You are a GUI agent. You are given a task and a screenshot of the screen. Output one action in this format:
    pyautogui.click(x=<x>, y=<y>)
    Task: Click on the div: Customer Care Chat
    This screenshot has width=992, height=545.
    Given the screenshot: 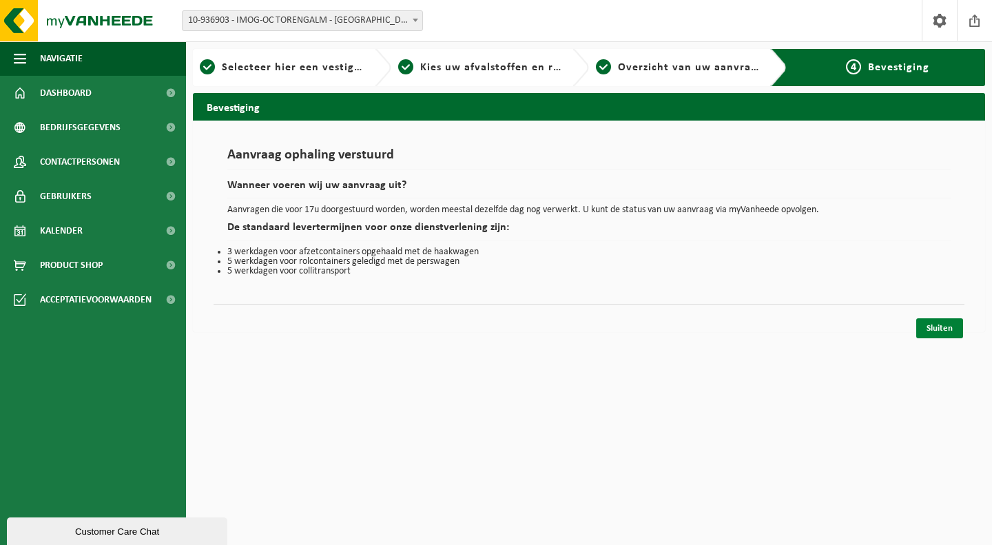 What is the action you would take?
    pyautogui.click(x=110, y=17)
    